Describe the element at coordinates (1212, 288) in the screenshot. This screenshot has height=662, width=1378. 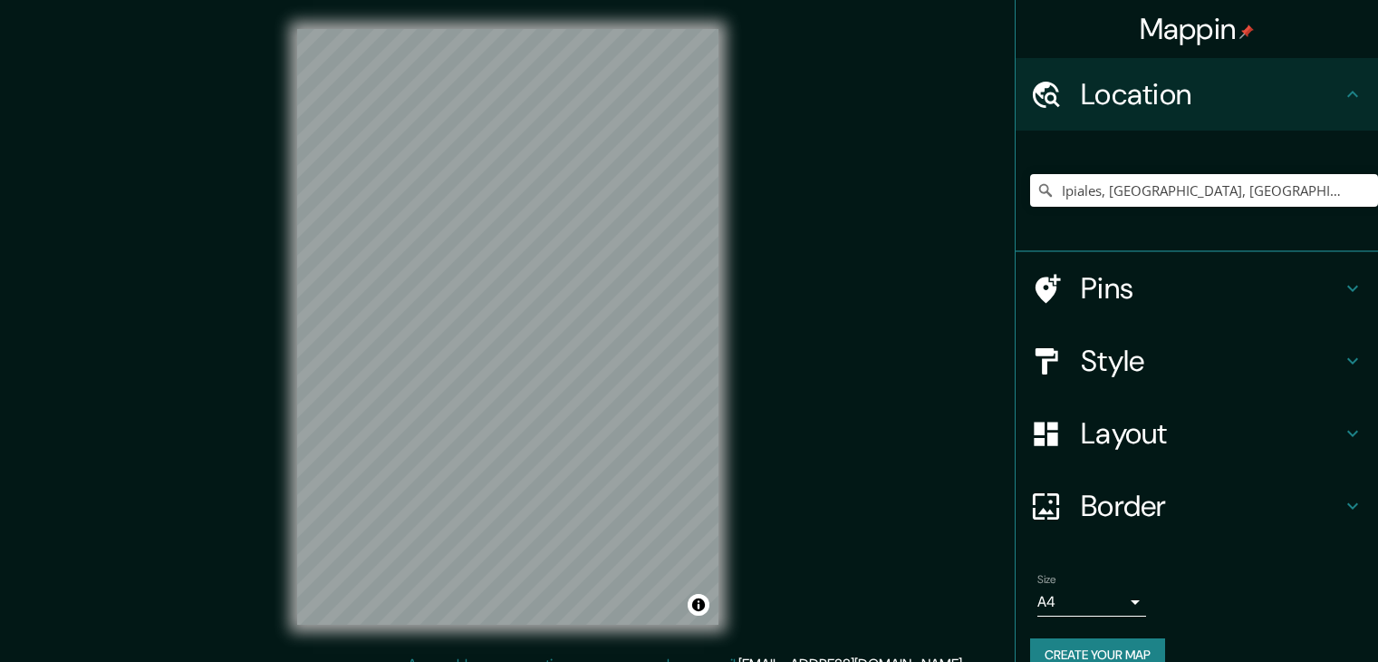
I see `h4: Pins` at that location.